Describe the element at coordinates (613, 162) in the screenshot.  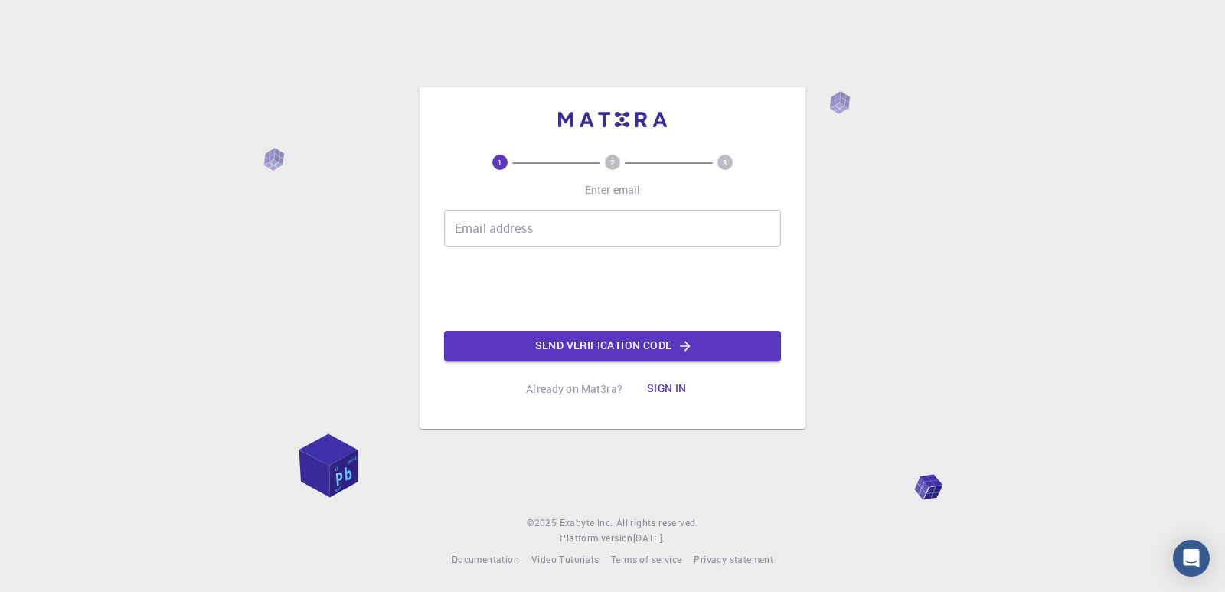
I see `text: 2` at that location.